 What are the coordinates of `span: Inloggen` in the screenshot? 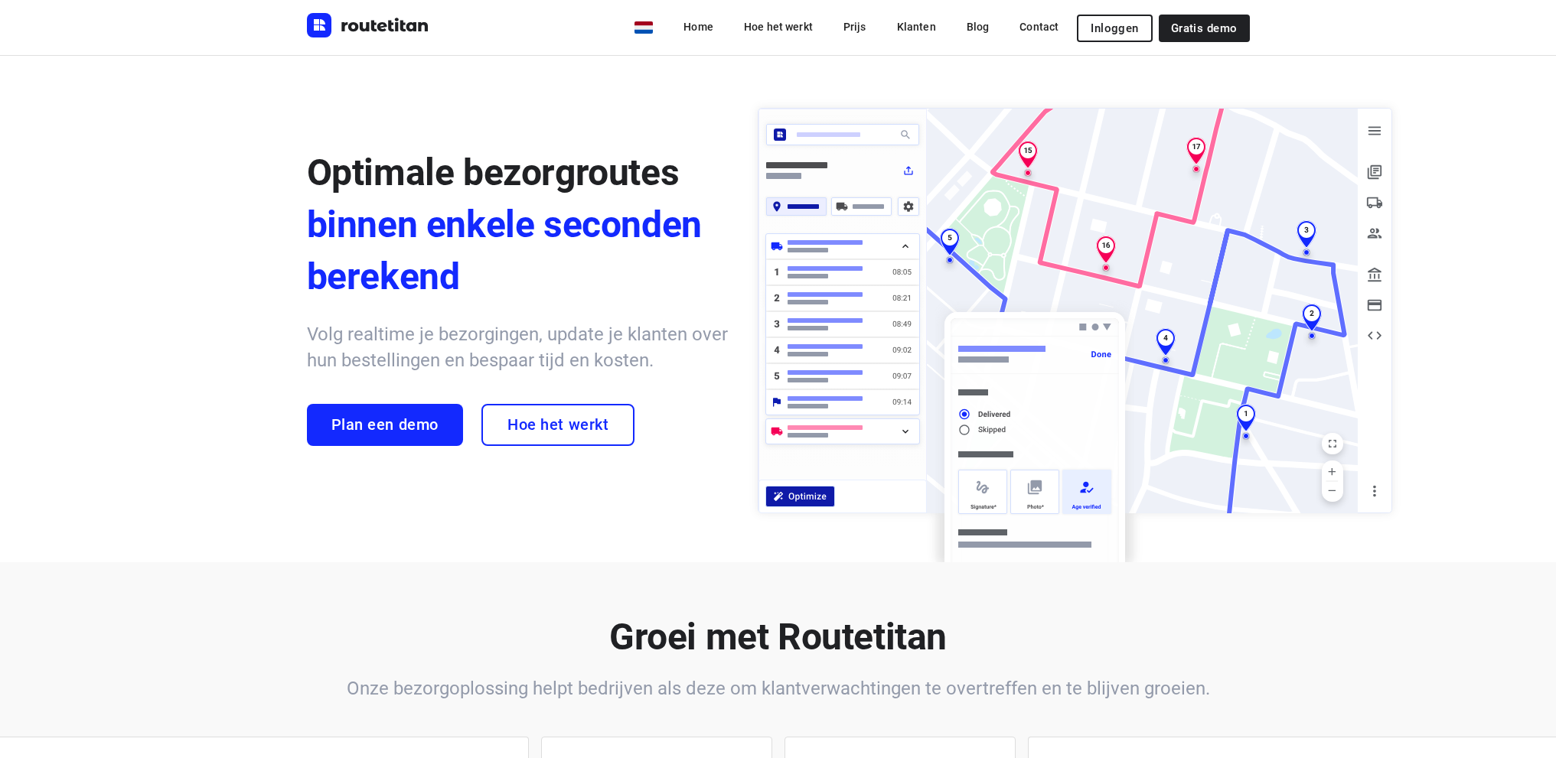 It's located at (1114, 28).